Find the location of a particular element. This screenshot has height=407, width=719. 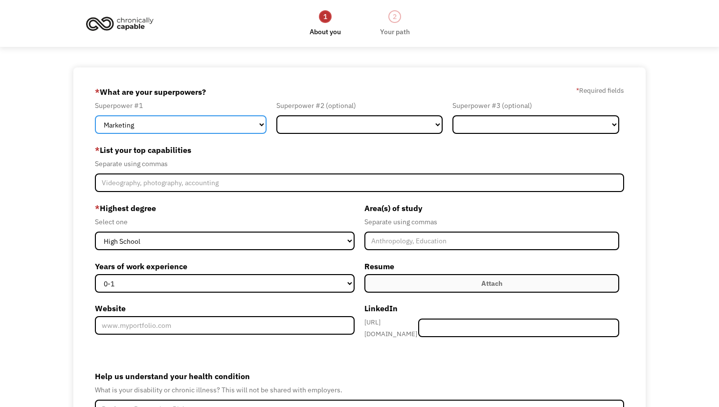

a: 1About you is located at coordinates (325, 23).